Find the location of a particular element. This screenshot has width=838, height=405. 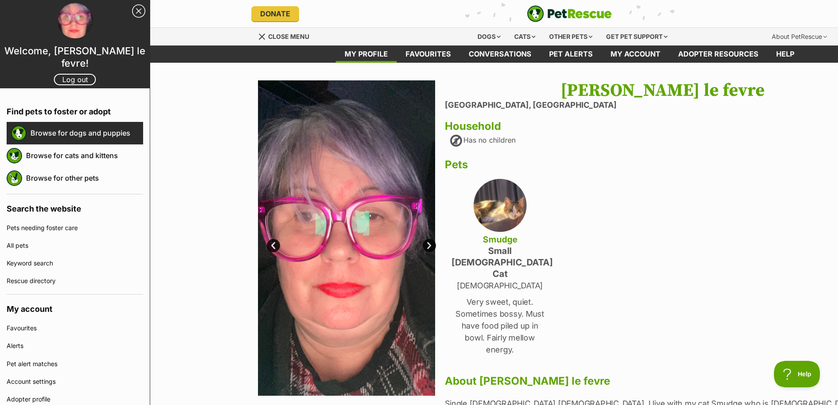

a: Account settings is located at coordinates (75, 382).